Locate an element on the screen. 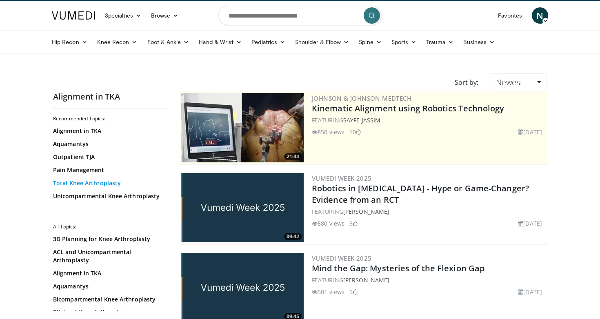 Image resolution: width=600 pixels, height=319 pixels. a: 09:42 is located at coordinates (242, 208).